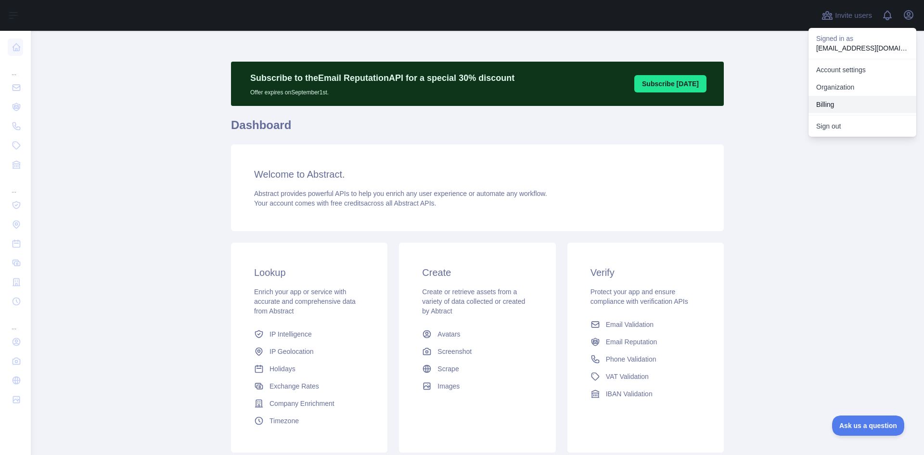 The height and width of the screenshot is (455, 924). I want to click on a: Organization, so click(862, 87).